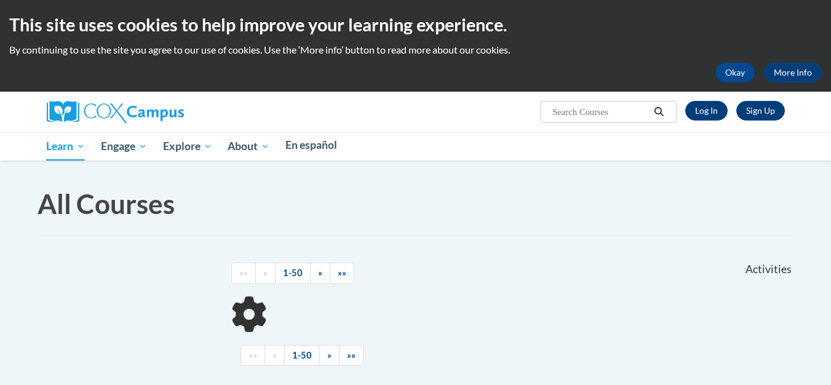 Image resolution: width=831 pixels, height=385 pixels. Describe the element at coordinates (249, 146) in the screenshot. I see `a: About` at that location.